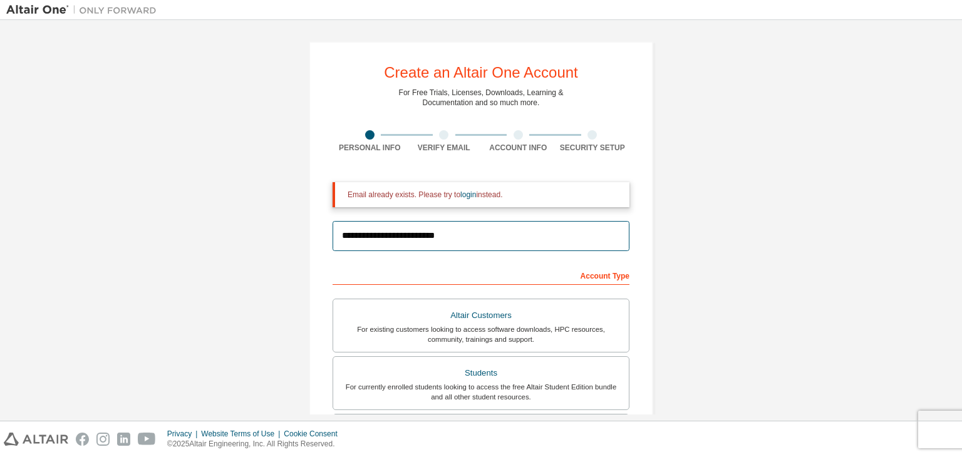 This screenshot has width=962, height=457. I want to click on p: © 2025 Altair Engineering, Inc. All Rights Reserved., so click(256, 444).